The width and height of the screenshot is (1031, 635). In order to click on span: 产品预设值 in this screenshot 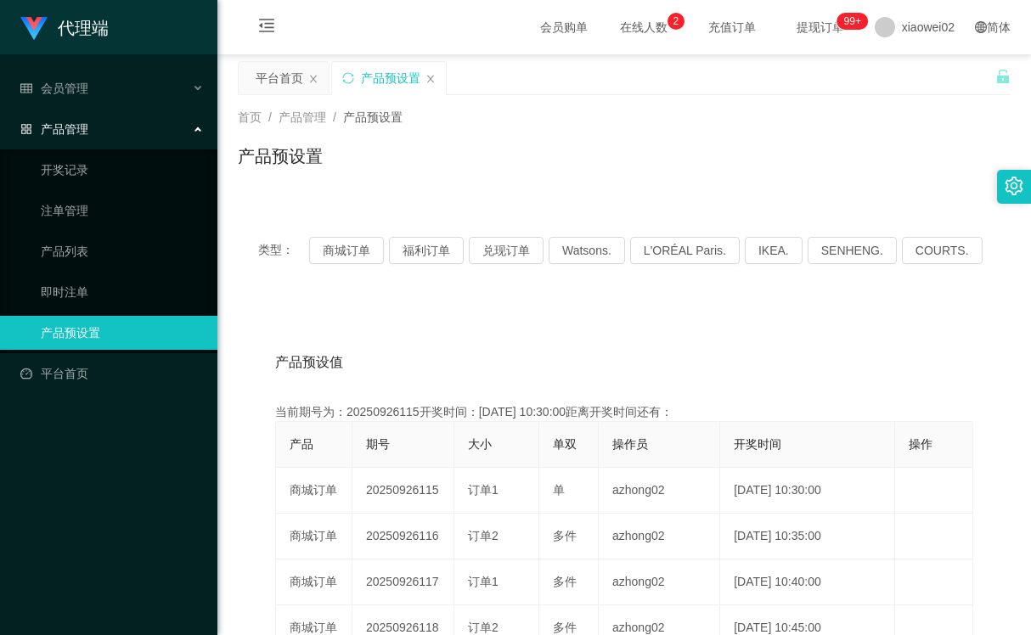, I will do `click(309, 363)`.